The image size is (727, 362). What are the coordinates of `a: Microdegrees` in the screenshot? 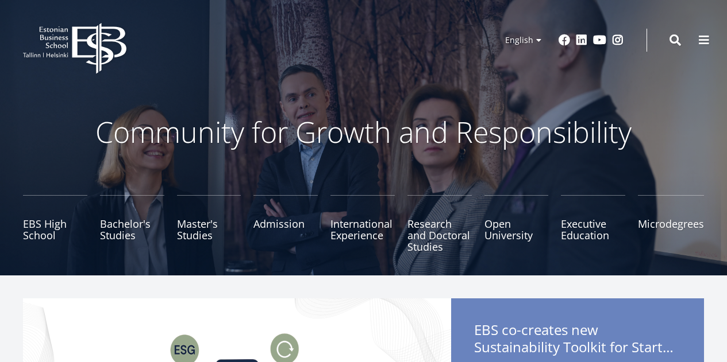 It's located at (670, 224).